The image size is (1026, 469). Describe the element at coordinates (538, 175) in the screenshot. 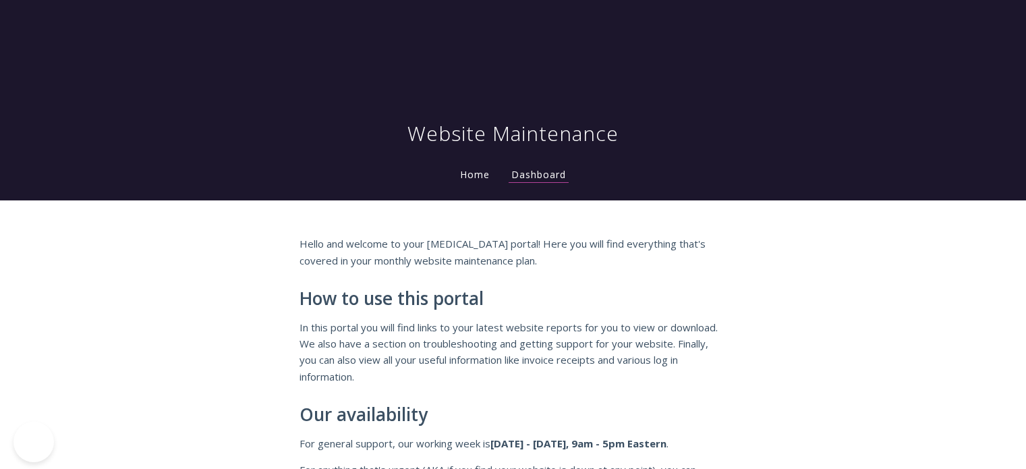

I see `a: Dashboard` at that location.